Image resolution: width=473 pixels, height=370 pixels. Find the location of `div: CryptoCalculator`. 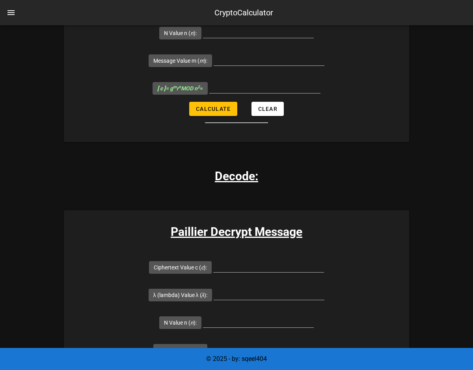

div: CryptoCalculator is located at coordinates (243, 13).